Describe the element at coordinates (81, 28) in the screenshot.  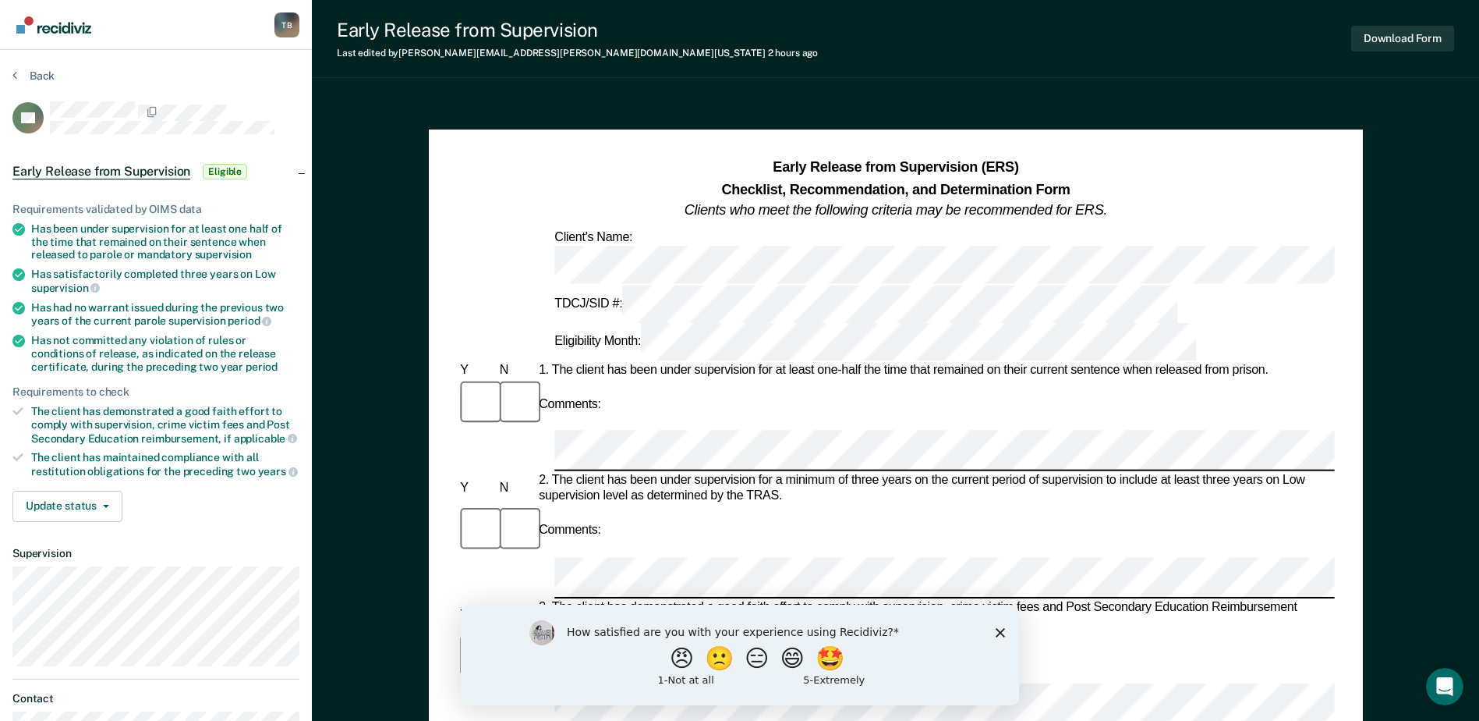
I see `img: Profile image for Kim` at that location.